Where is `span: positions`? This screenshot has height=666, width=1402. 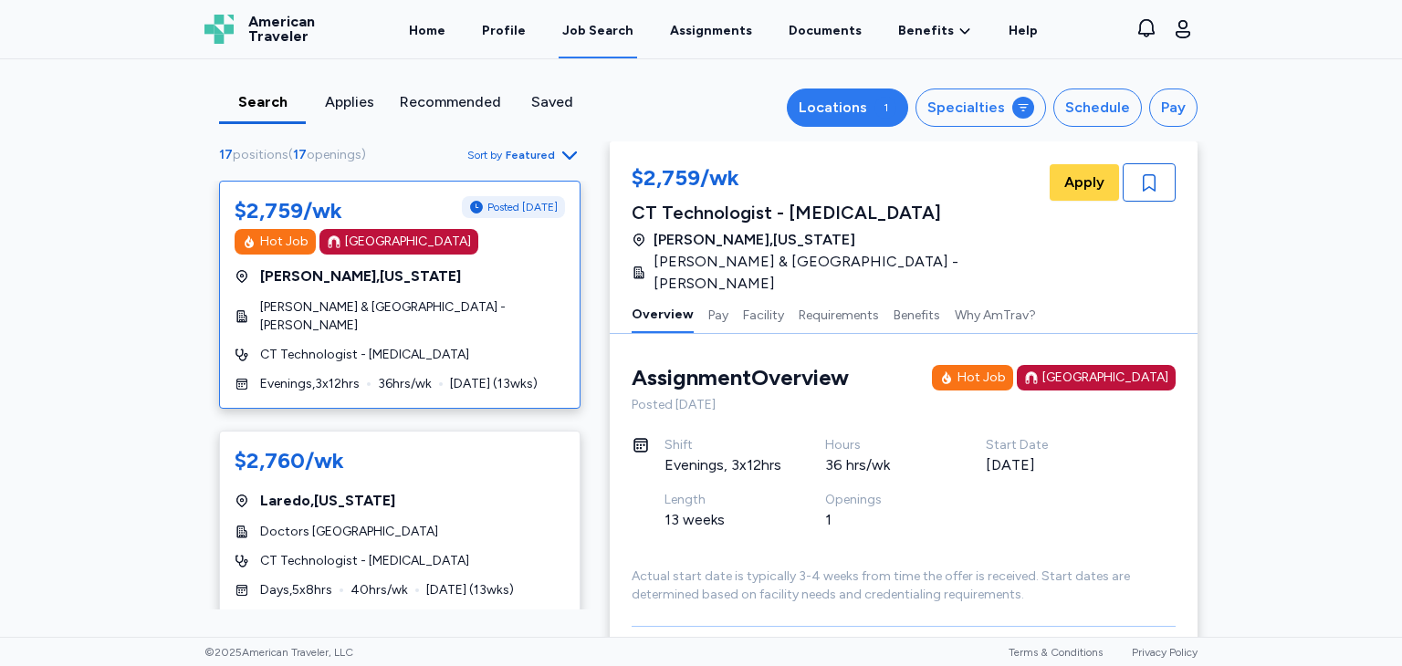
span: positions is located at coordinates (260, 154).